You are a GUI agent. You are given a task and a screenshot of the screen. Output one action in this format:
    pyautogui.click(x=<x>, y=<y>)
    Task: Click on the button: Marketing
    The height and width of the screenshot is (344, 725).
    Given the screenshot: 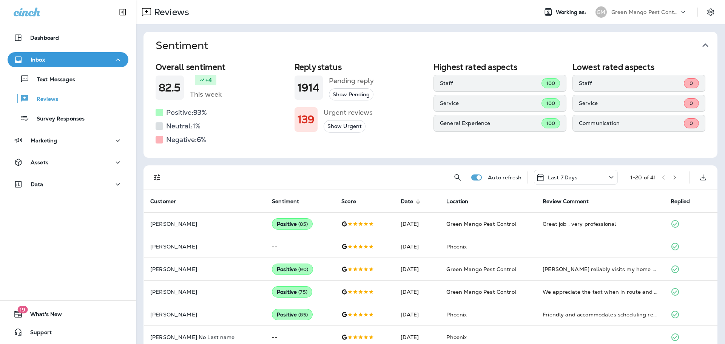 What is the action you would take?
    pyautogui.click(x=68, y=140)
    